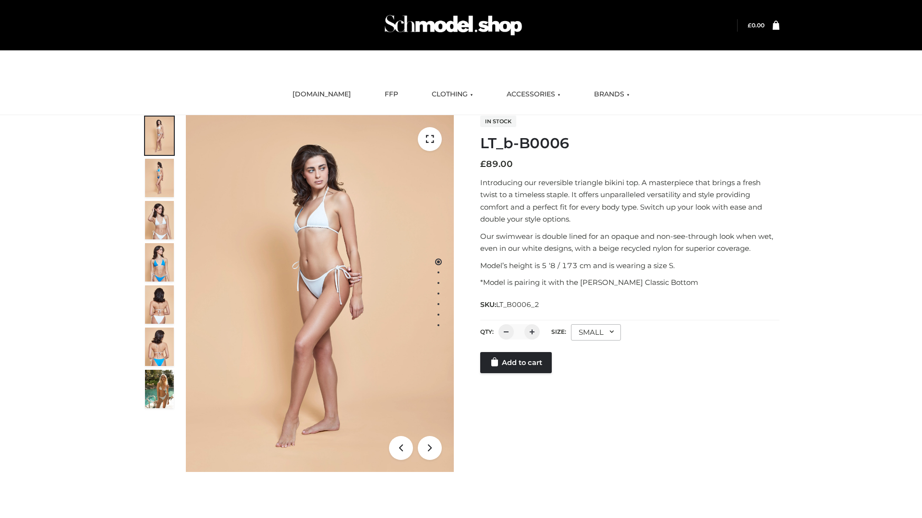 The image size is (922, 518). Describe the element at coordinates (629, 201) in the screenshot. I see `p: Introducing our reversible triangle bikini top. A masterpiece that brings a fresh twist to a time...` at that location.